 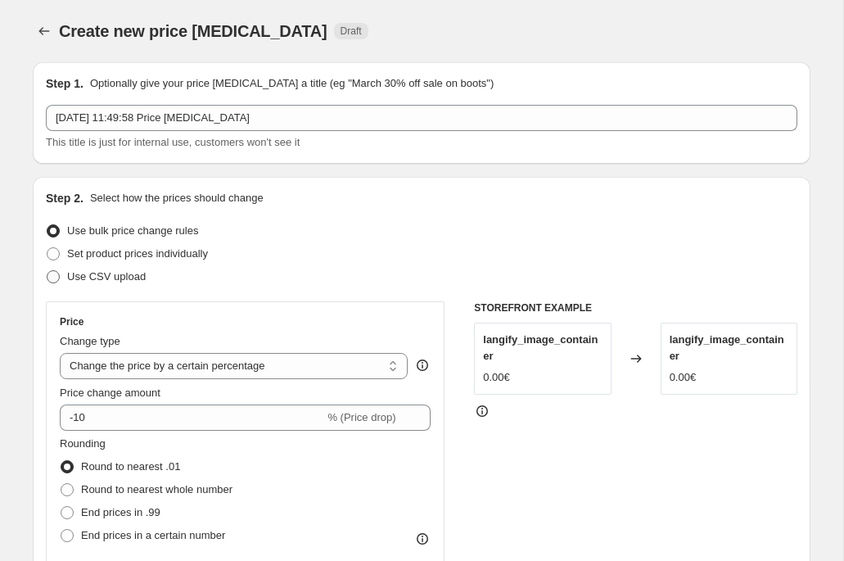 I want to click on h3: Price, so click(x=71, y=322).